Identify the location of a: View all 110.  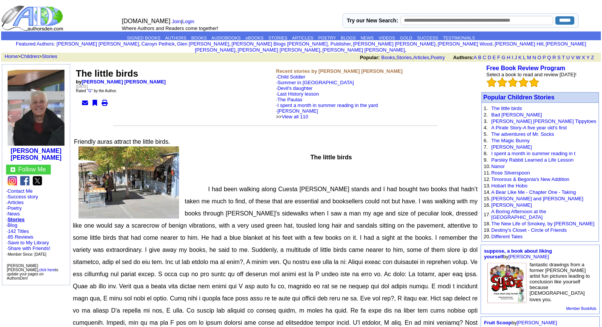
(295, 116).